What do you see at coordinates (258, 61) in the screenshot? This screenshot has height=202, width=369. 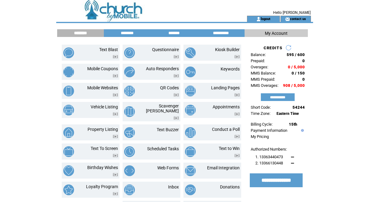 I see `span: Prepaid:` at bounding box center [258, 61].